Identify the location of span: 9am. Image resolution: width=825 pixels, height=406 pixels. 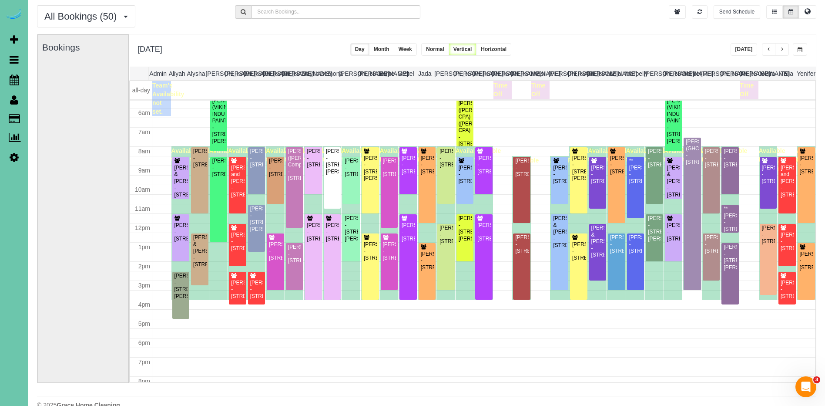
(144, 170).